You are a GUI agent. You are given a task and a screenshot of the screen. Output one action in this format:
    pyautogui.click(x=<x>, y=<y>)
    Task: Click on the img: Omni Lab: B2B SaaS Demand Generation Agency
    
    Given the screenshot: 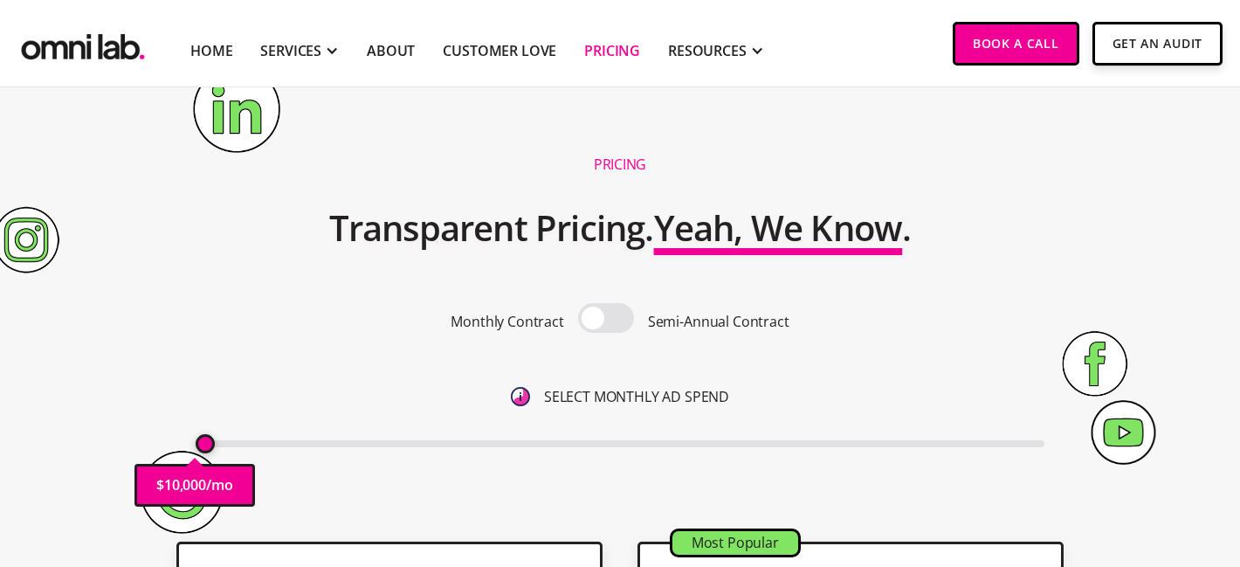 What is the action you would take?
    pyautogui.click(x=83, y=43)
    